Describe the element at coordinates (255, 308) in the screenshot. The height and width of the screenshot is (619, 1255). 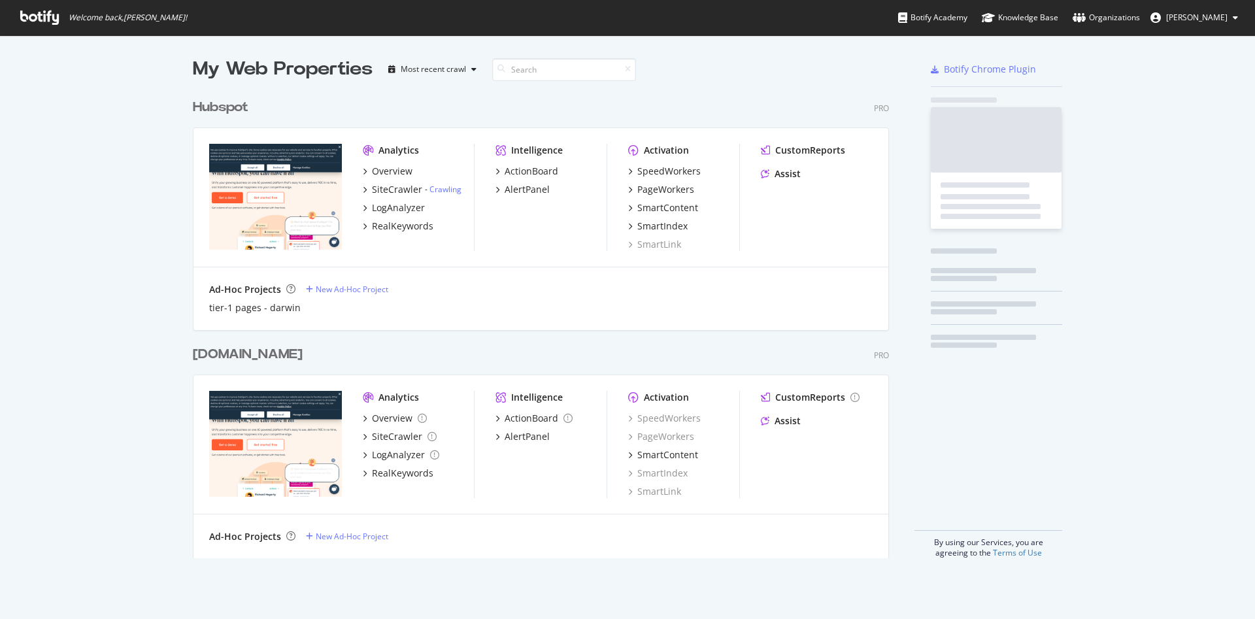
I see `a: tier-1 pages - darwin` at that location.